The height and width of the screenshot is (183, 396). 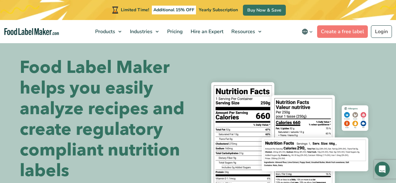 What do you see at coordinates (104, 32) in the screenshot?
I see `span: Products` at bounding box center [104, 32].